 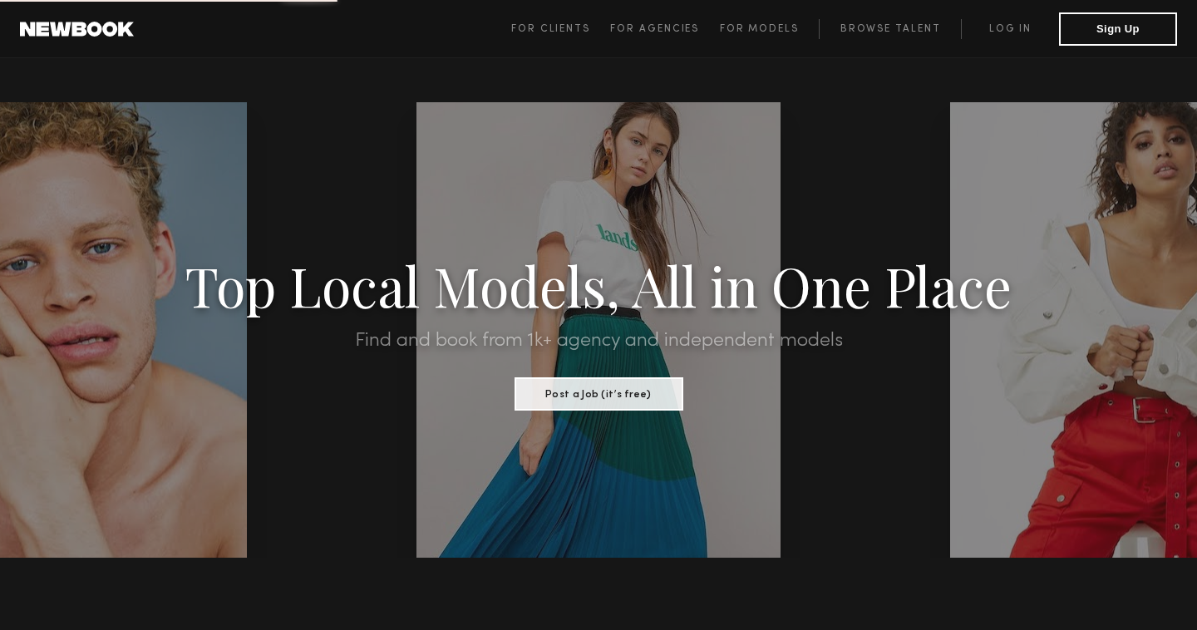 I want to click on span: For Clients, so click(x=550, y=29).